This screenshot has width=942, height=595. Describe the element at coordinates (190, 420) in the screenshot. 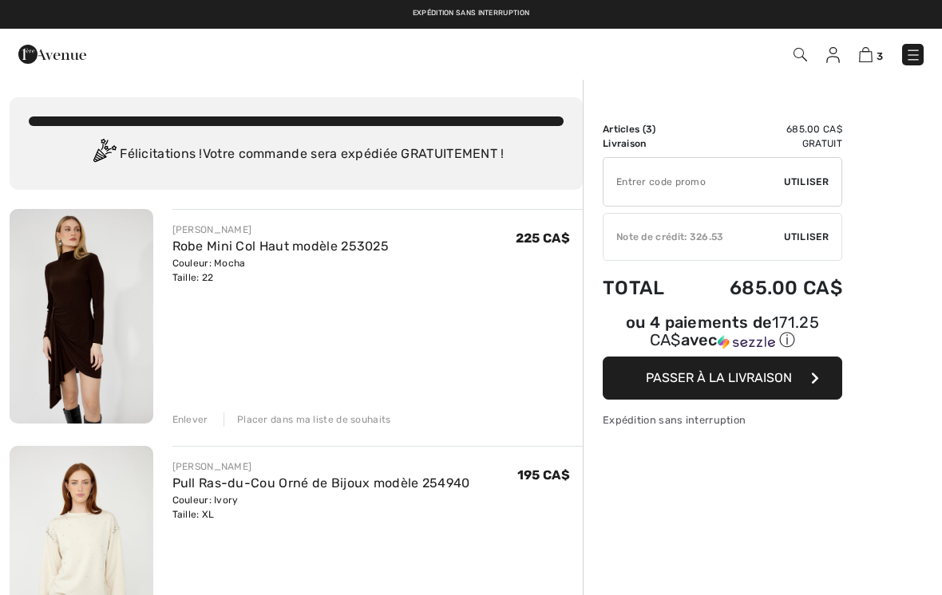

I see `div: Enlever` at that location.